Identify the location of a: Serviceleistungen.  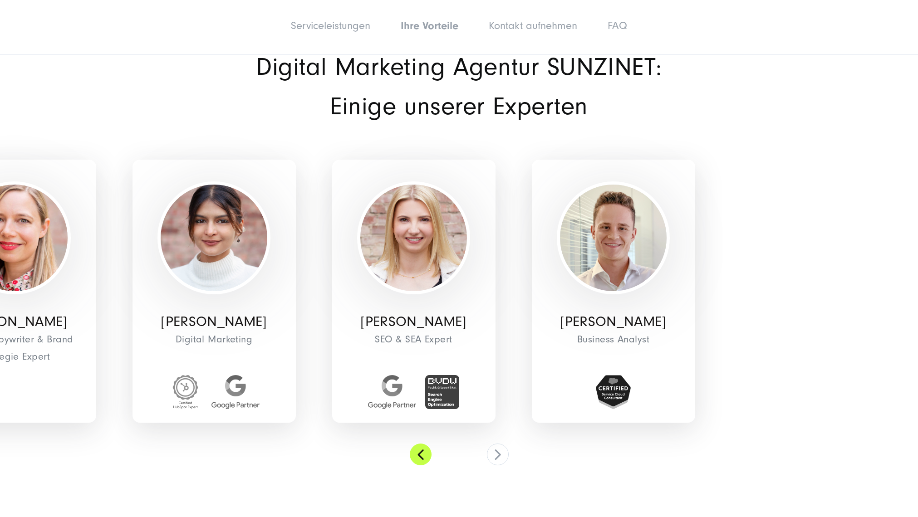
(330, 25).